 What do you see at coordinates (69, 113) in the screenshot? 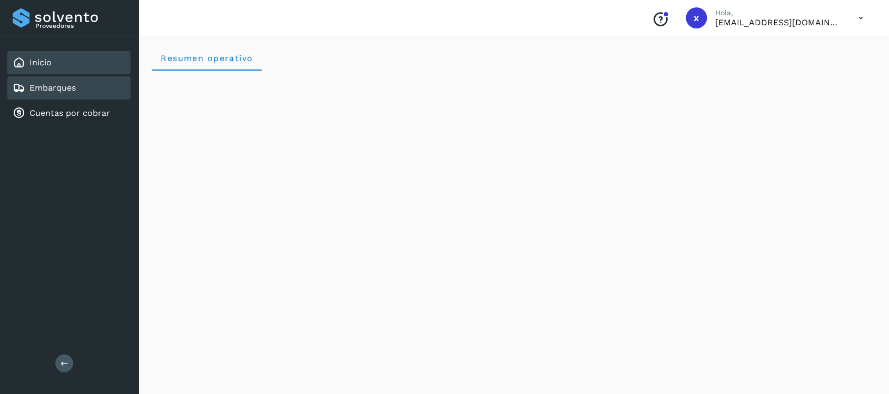
I see `div: Cuentas por cobrar` at bounding box center [69, 113].